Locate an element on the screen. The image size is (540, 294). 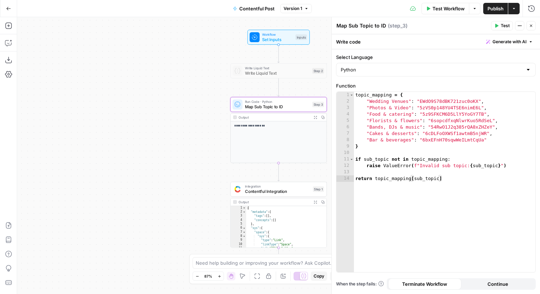
button: Copy is located at coordinates (319, 276).